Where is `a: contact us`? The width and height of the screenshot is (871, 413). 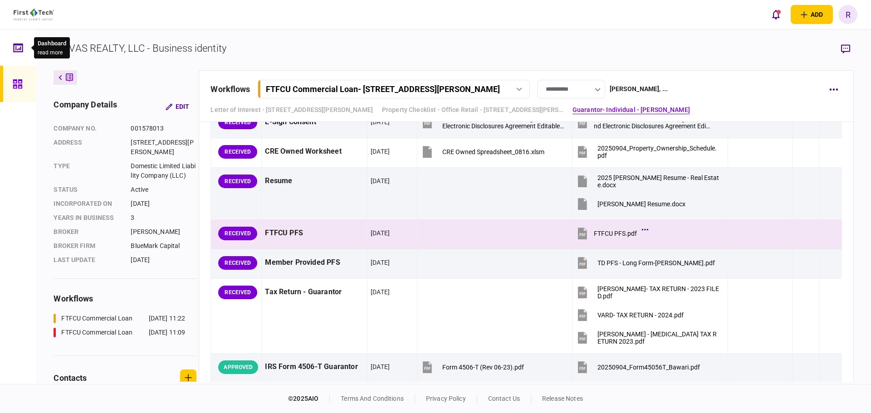
a: contact us is located at coordinates (504, 399).